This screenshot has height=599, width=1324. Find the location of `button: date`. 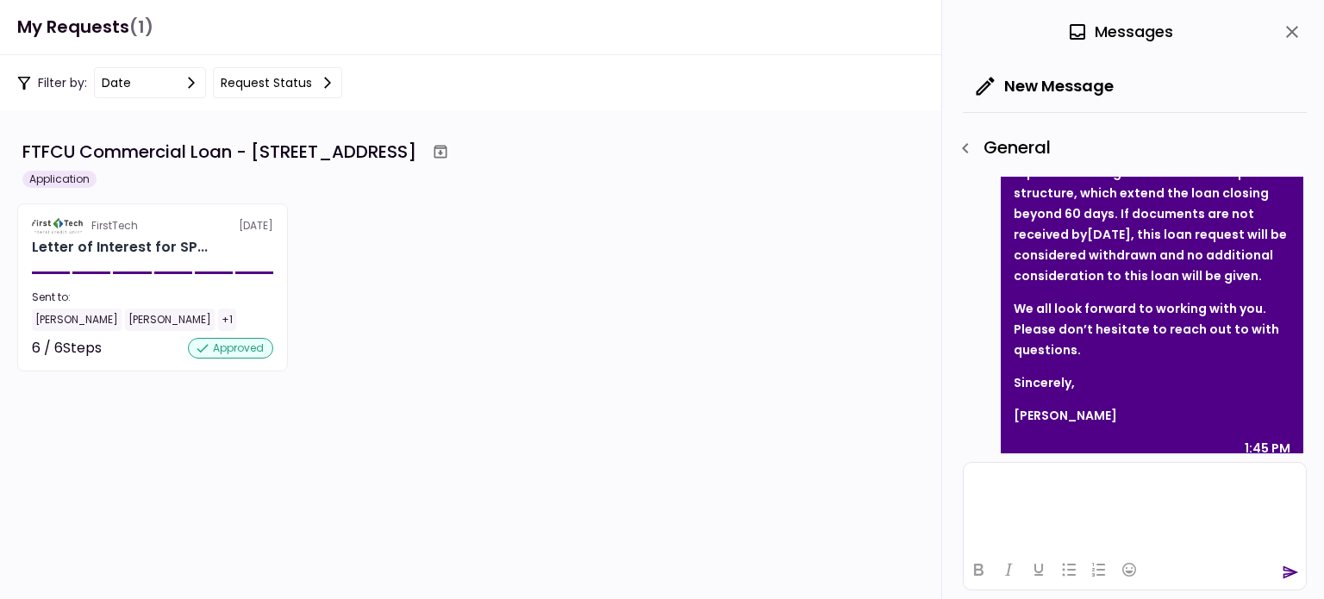

button: date is located at coordinates (150, 83).